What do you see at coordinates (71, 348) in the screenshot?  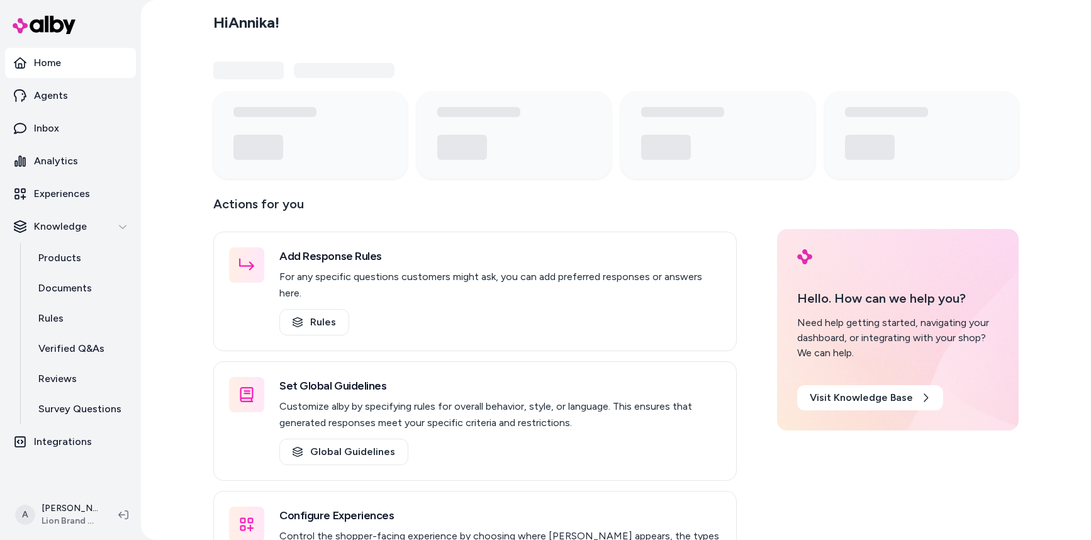 I see `p: Verified Q&As` at bounding box center [71, 348].